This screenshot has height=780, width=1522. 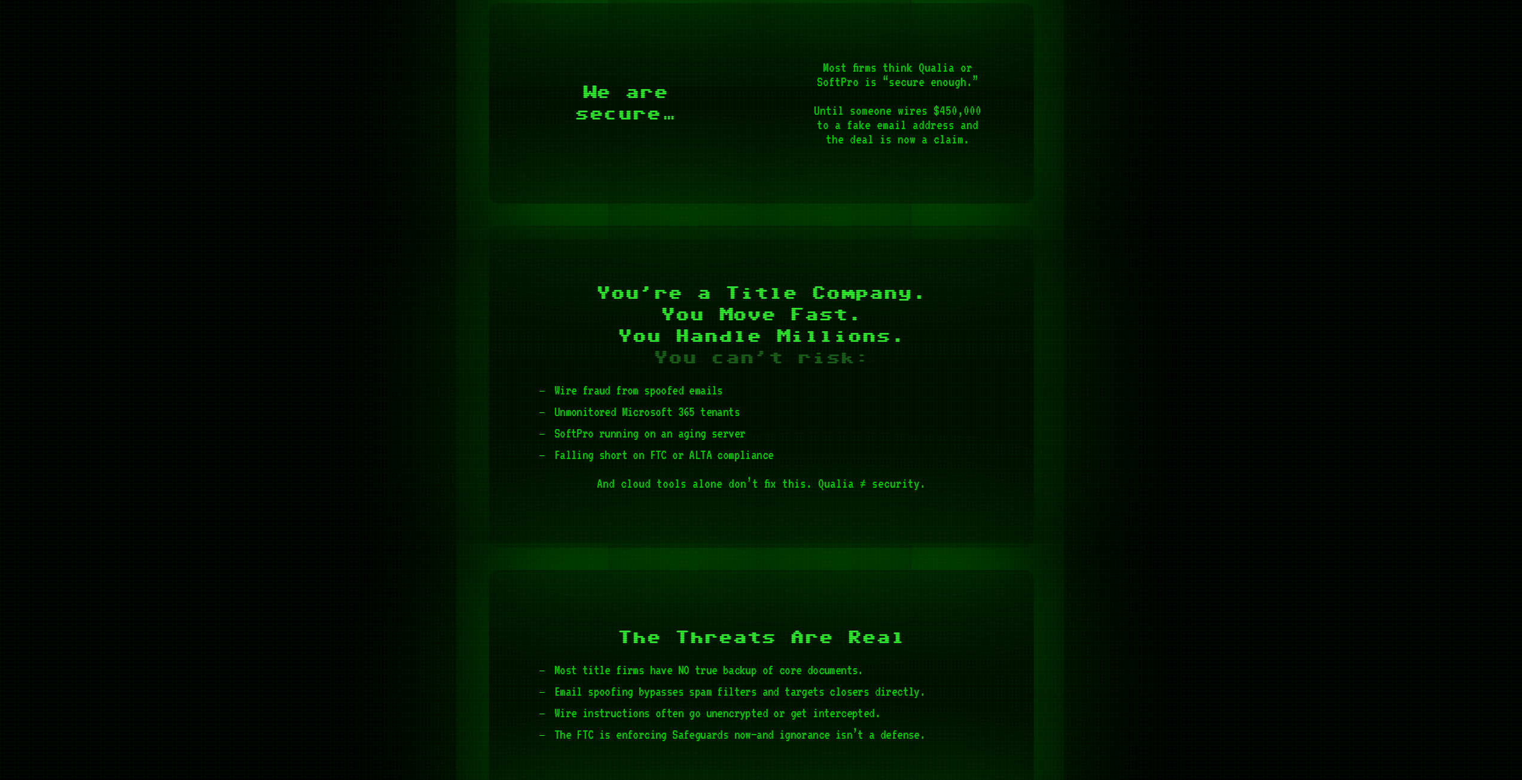 What do you see at coordinates (769, 735) in the screenshot?
I see `p: The FTC is enforcing Safeguards now—and ignorance isn’t a defense.` at bounding box center [769, 735].